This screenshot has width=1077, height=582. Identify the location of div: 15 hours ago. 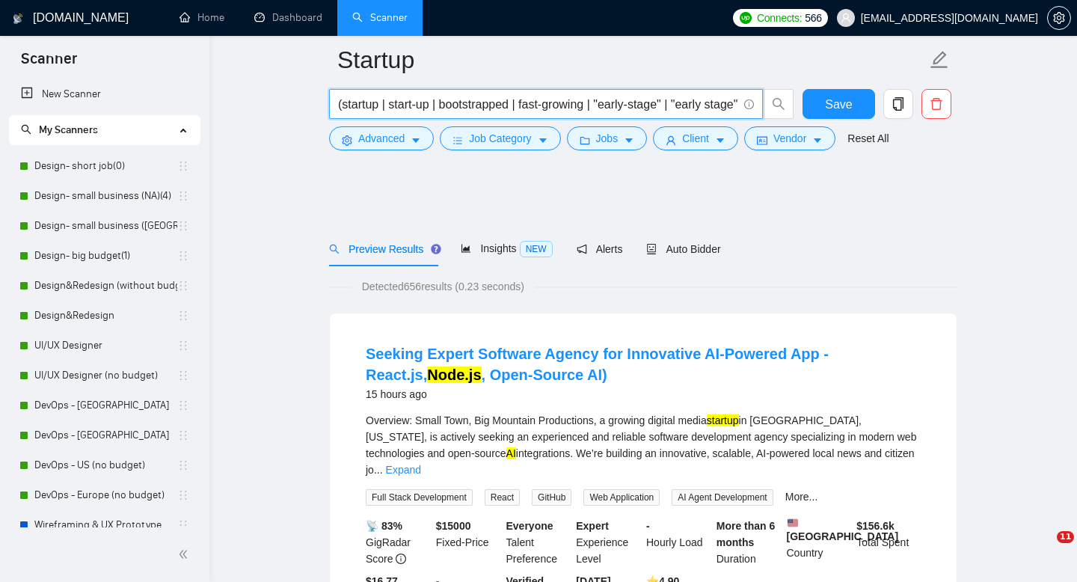
(643, 394).